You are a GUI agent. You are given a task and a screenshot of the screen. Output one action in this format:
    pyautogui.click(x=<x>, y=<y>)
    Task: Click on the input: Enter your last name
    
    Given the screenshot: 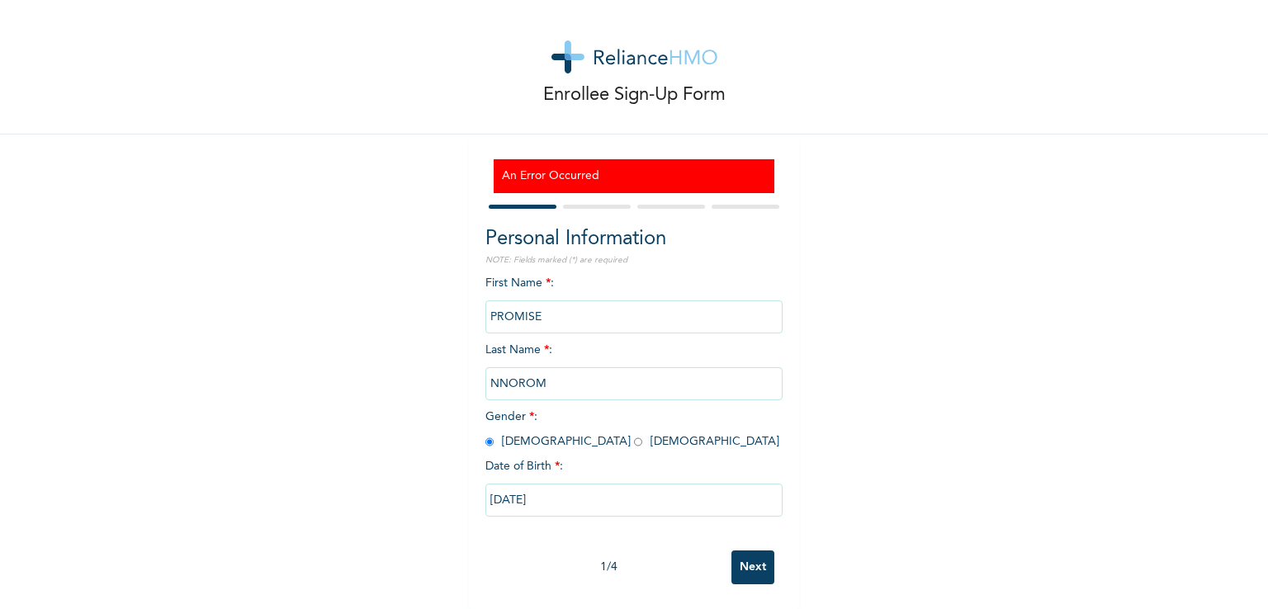 What is the action you would take?
    pyautogui.click(x=634, y=384)
    